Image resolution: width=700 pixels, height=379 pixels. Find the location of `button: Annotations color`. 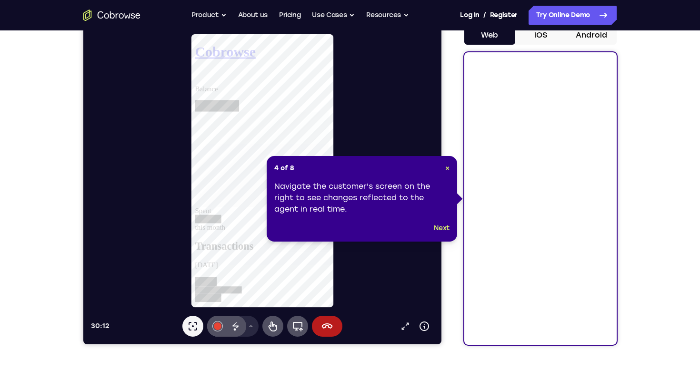

button: Annotations color is located at coordinates (134, 301).